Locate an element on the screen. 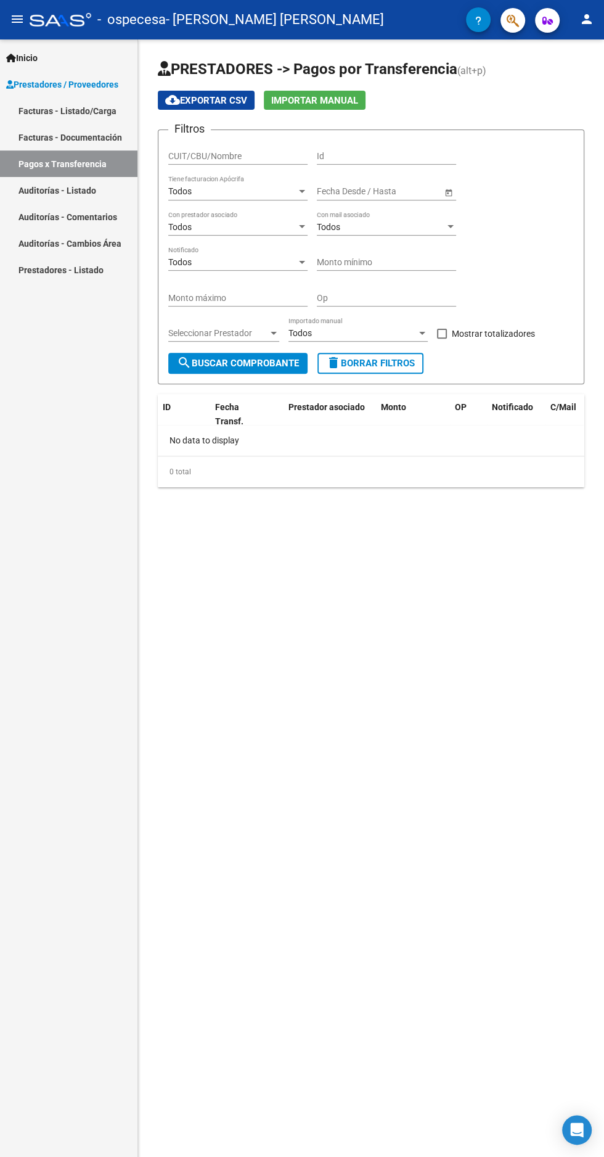  div: 0 total is located at coordinates (371, 472).